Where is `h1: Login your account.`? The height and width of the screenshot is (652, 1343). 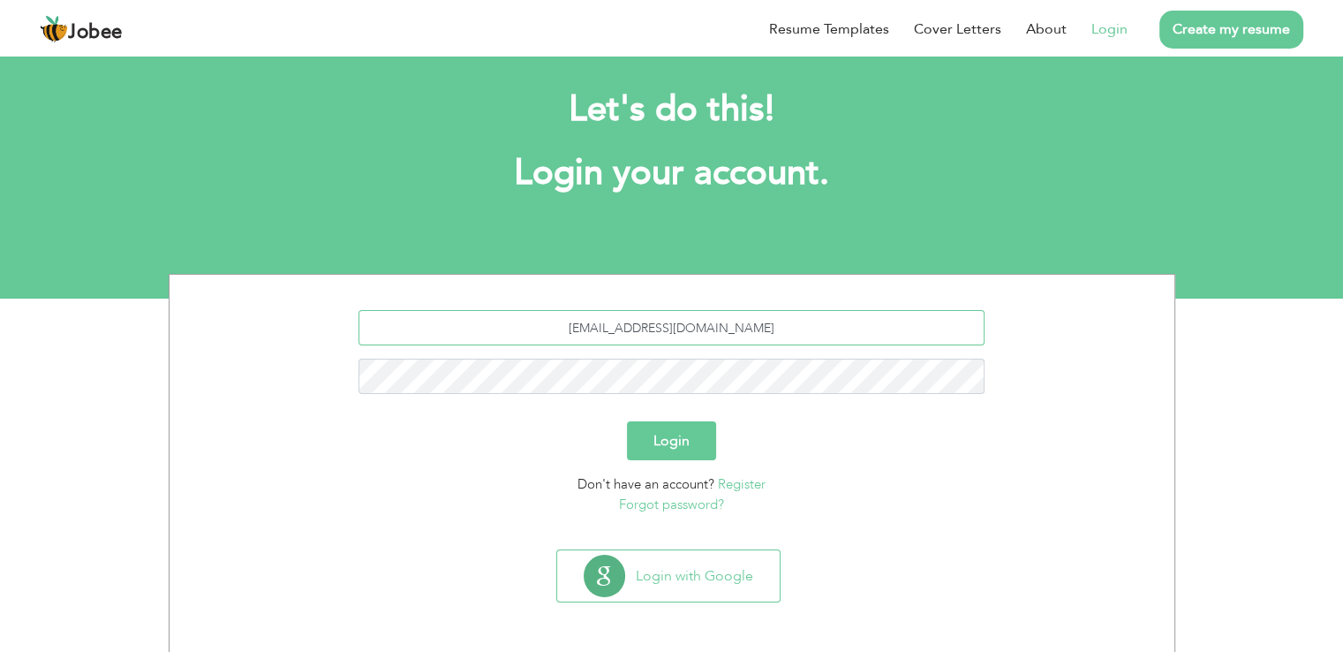 h1: Login your account. is located at coordinates (672, 173).